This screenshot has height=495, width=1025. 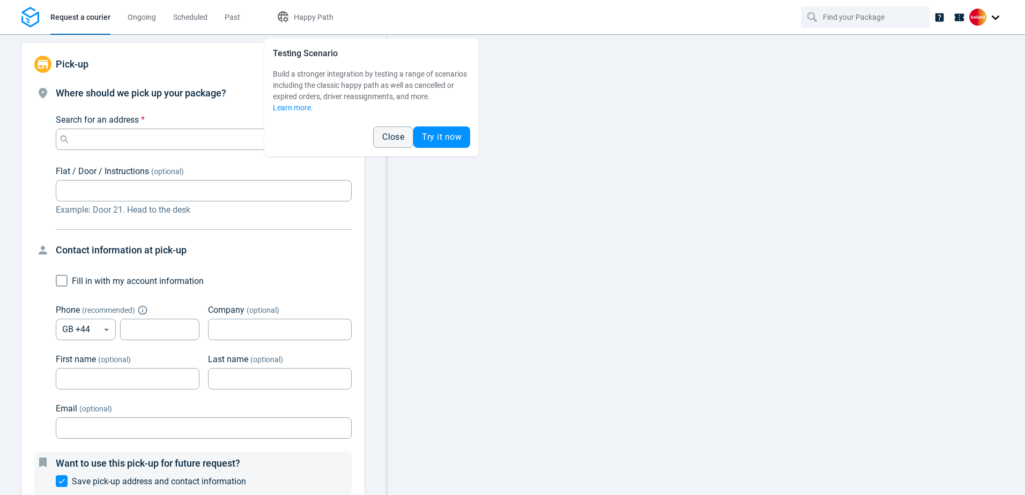 I want to click on span: Close, so click(x=393, y=137).